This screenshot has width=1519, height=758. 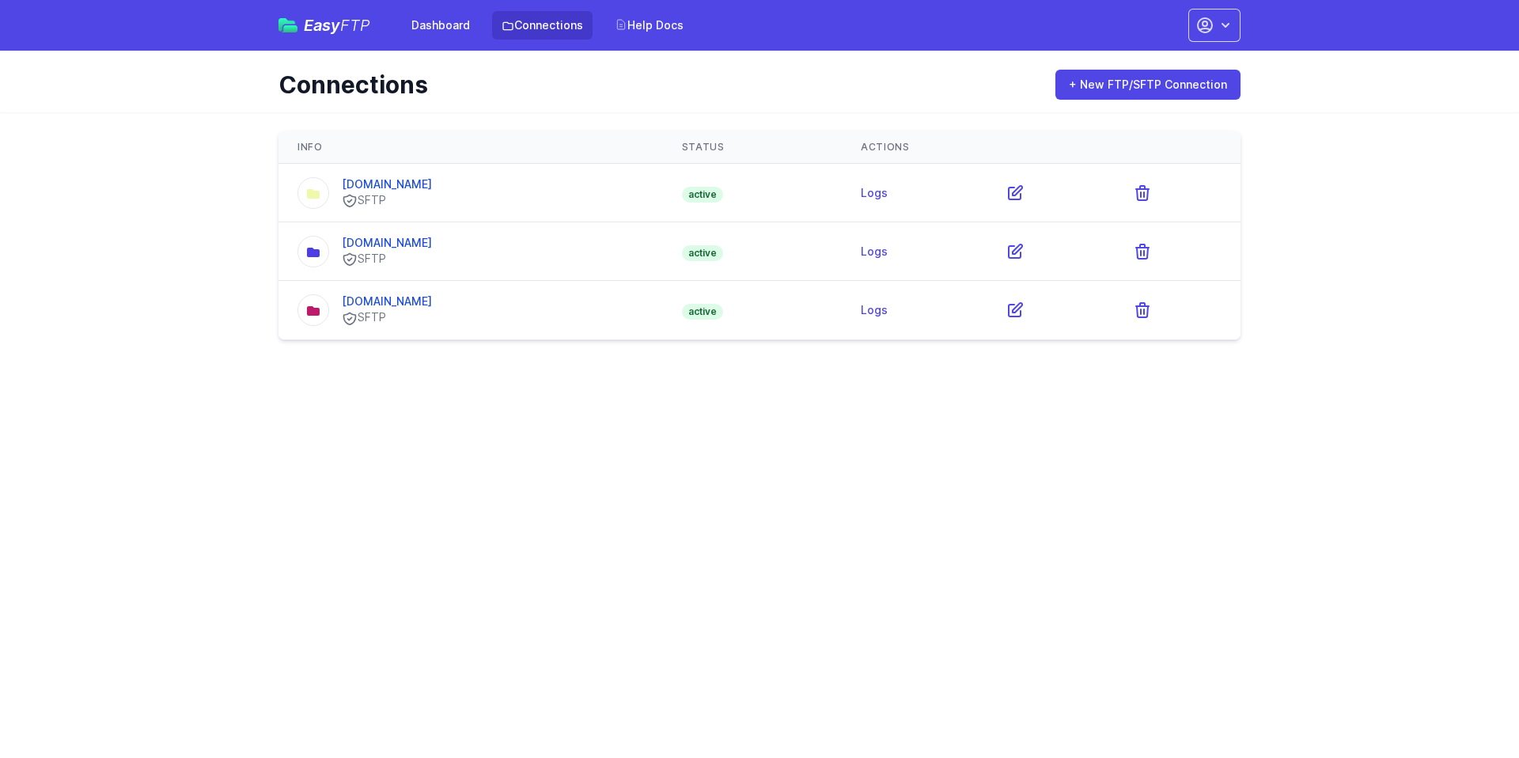 I want to click on th: Actions, so click(x=1041, y=147).